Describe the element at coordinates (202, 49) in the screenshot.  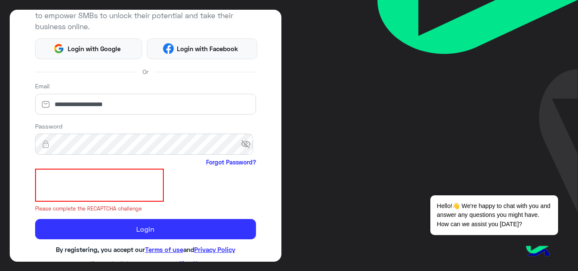
I see `button: Login with Facebook` at that location.